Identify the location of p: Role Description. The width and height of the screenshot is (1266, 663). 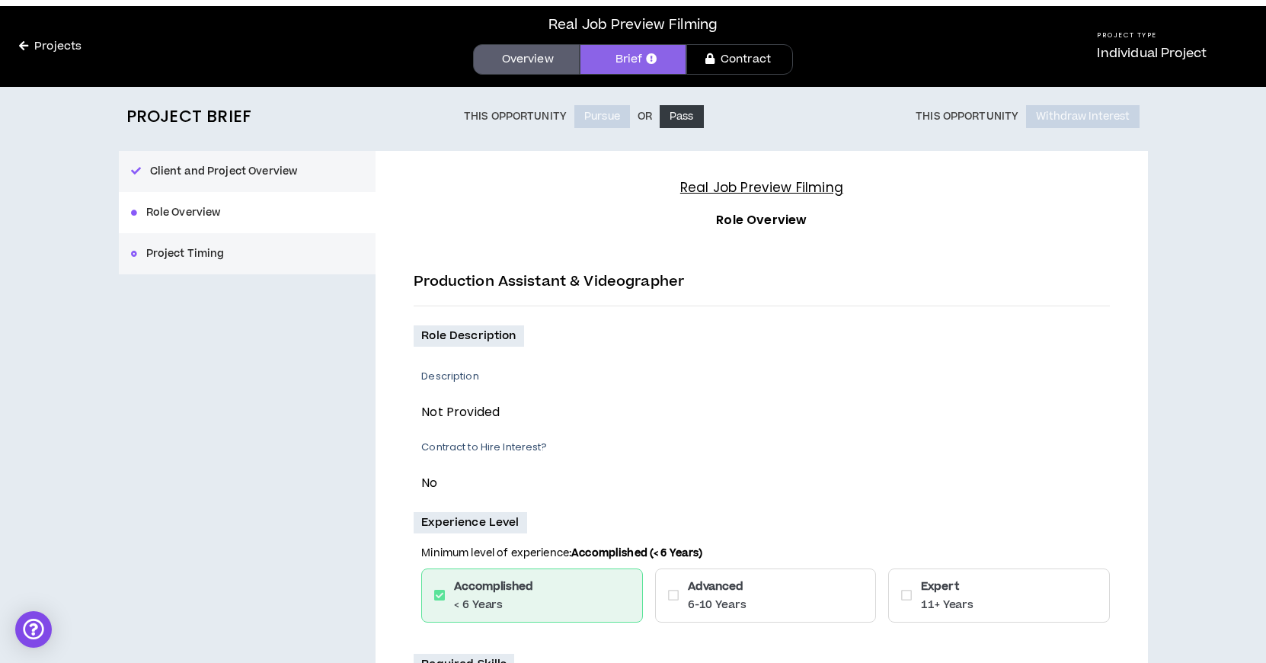
(468, 336).